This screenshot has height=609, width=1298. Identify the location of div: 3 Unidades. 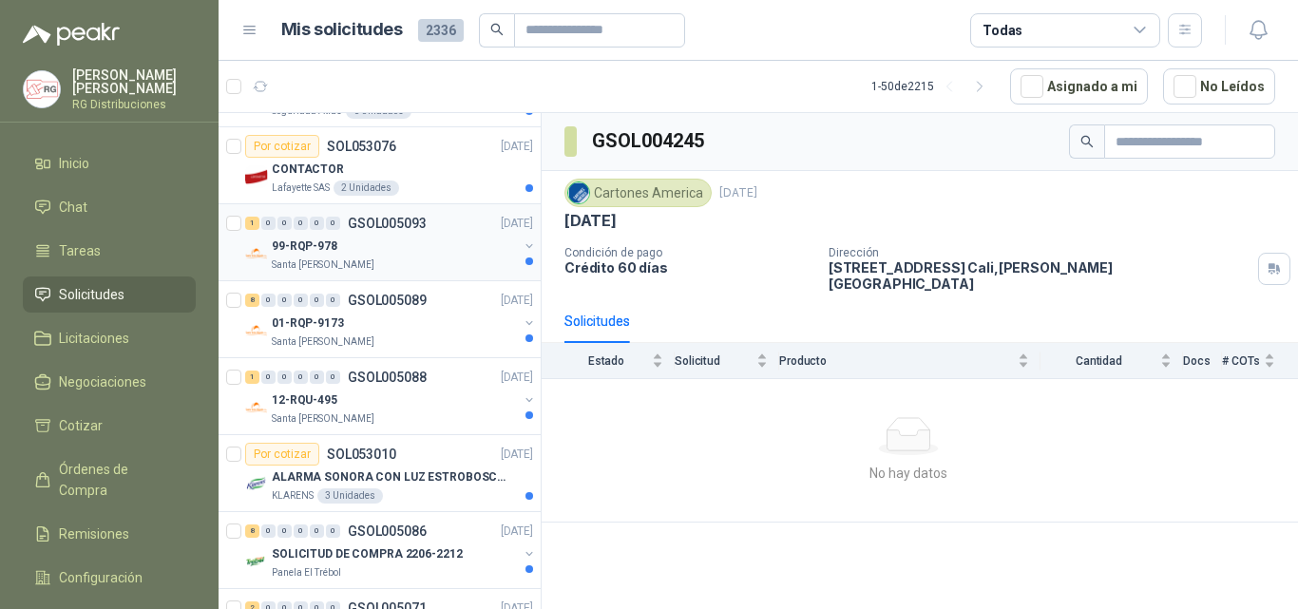
(350, 496).